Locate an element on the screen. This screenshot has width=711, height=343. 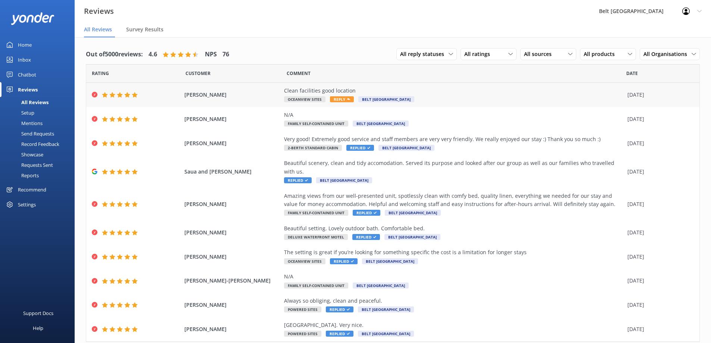
h4: 4.6 is located at coordinates (153, 55).